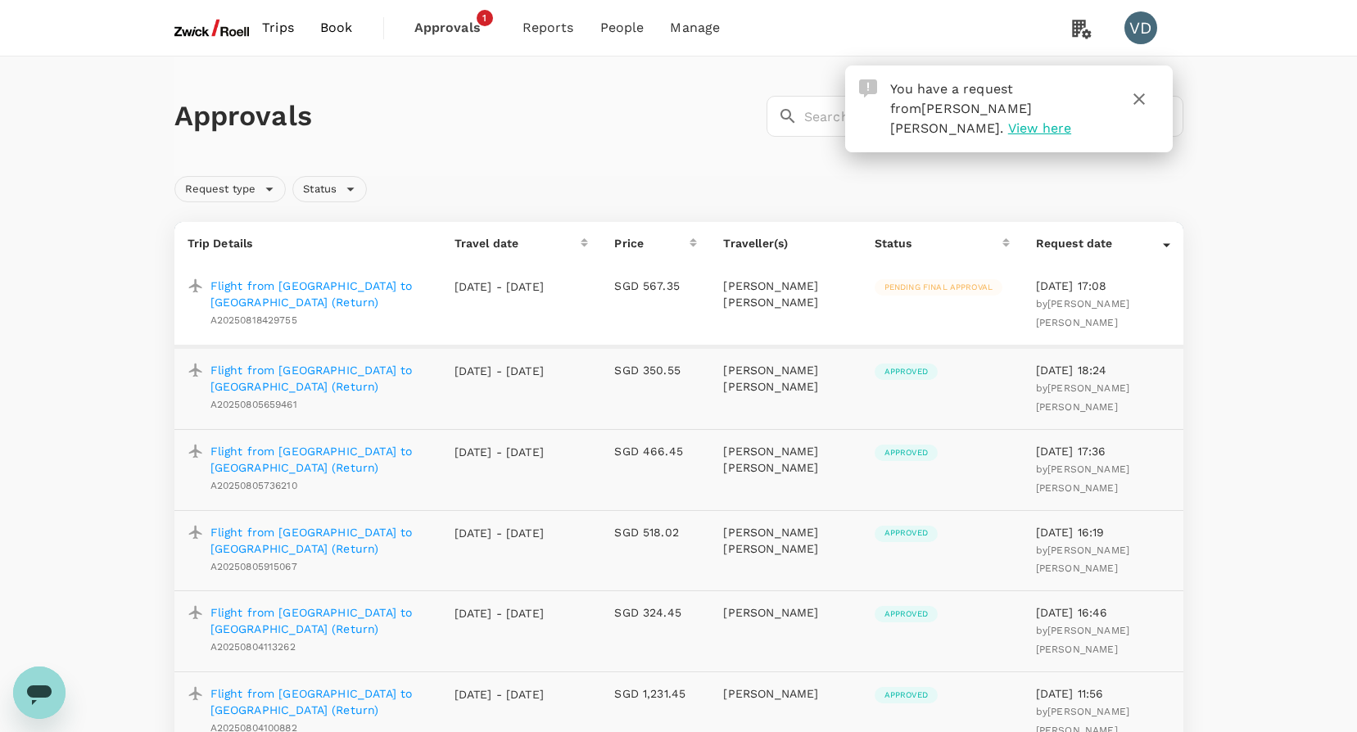 The height and width of the screenshot is (732, 1357). What do you see at coordinates (230, 189) in the screenshot?
I see `div: Request type` at bounding box center [230, 189].